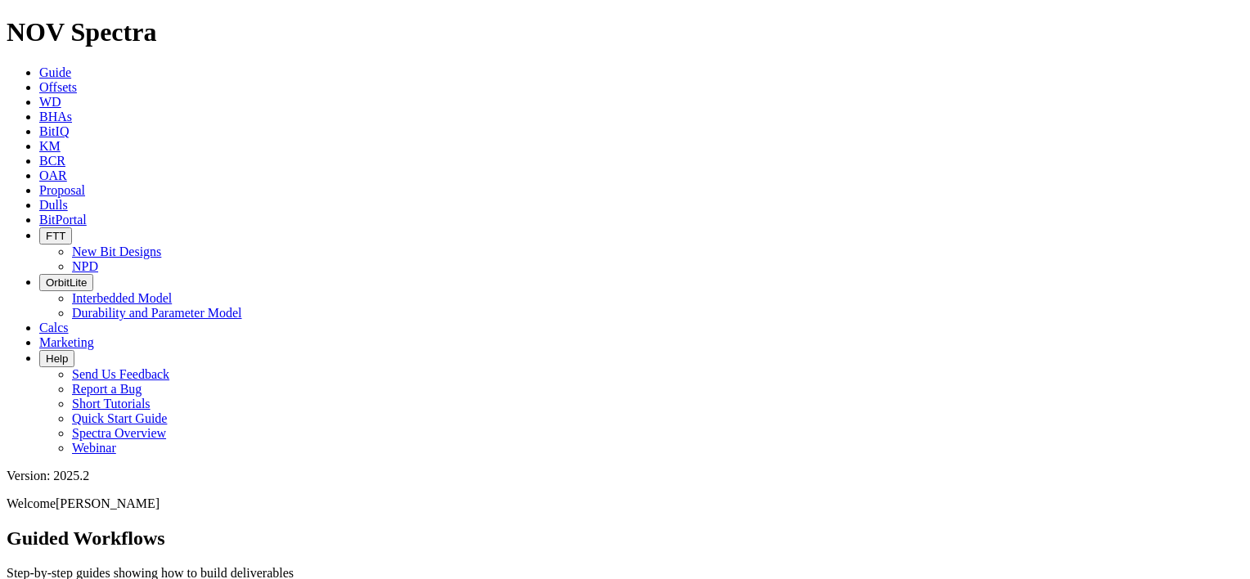 The width and height of the screenshot is (1250, 579). What do you see at coordinates (119, 433) in the screenshot?
I see `a: Spectra Overview` at bounding box center [119, 433].